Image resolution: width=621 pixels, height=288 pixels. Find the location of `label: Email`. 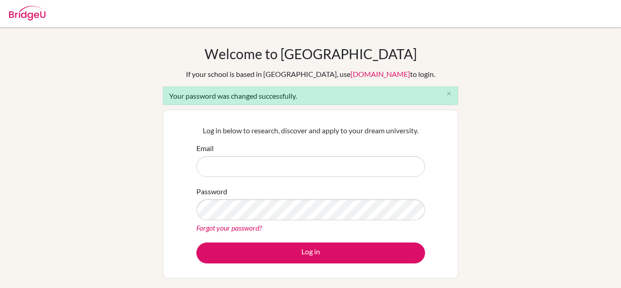

label: Email is located at coordinates (205, 148).